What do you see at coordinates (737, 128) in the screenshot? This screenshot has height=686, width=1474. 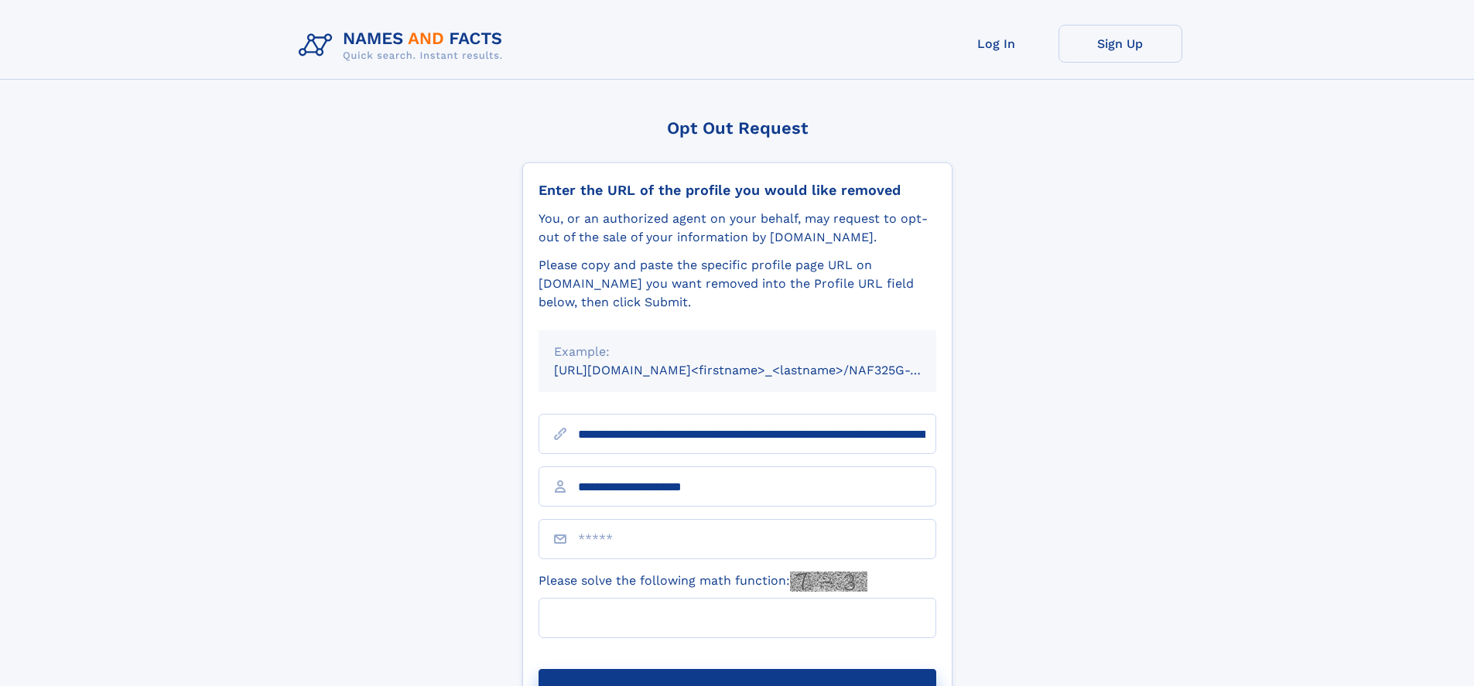 I see `div: Opt Out Request` at bounding box center [737, 128].